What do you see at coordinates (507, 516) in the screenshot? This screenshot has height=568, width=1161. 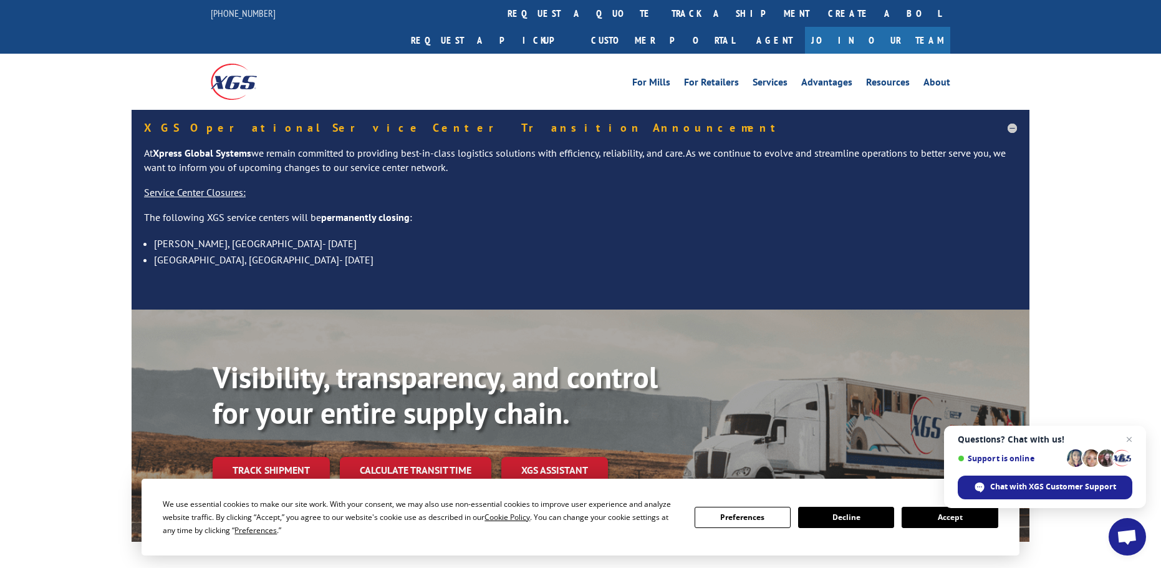 I see `span: Cookie Policy` at bounding box center [507, 516].